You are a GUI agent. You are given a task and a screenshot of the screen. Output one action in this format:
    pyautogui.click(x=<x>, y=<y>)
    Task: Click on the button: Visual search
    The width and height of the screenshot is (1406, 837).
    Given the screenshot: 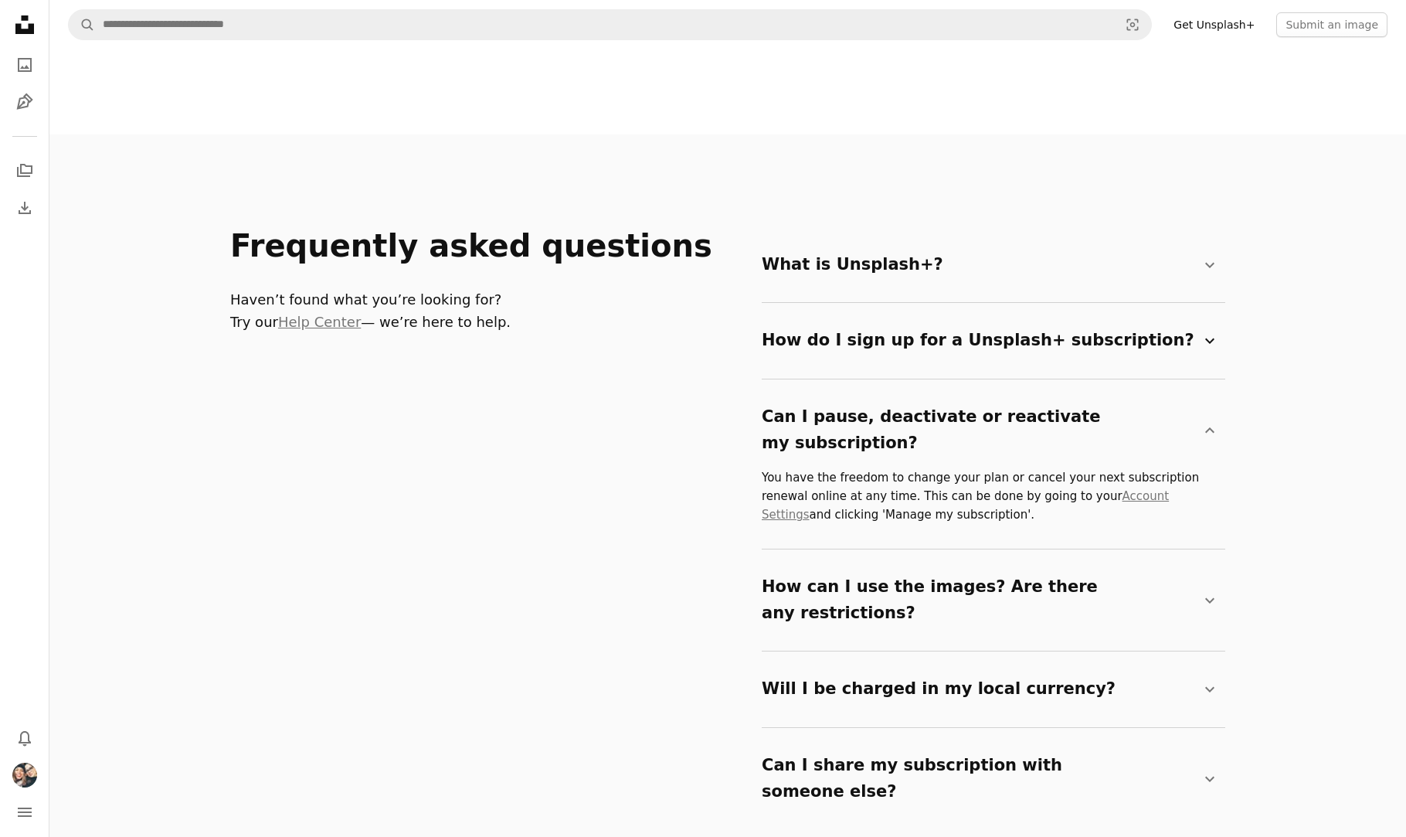 What is the action you would take?
    pyautogui.click(x=1133, y=25)
    